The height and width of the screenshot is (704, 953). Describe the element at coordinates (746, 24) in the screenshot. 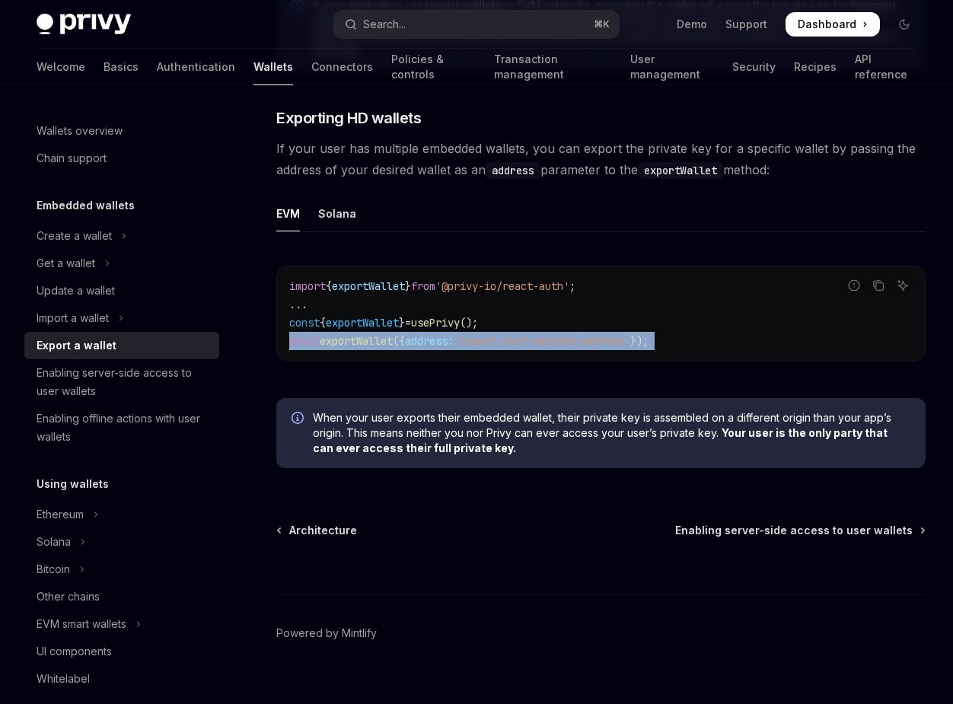

I see `a: Support` at that location.